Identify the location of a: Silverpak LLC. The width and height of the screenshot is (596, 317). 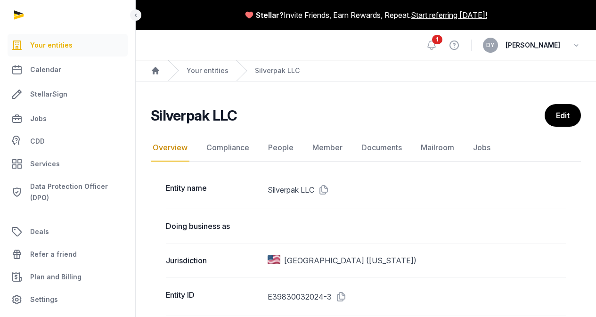
(277, 71).